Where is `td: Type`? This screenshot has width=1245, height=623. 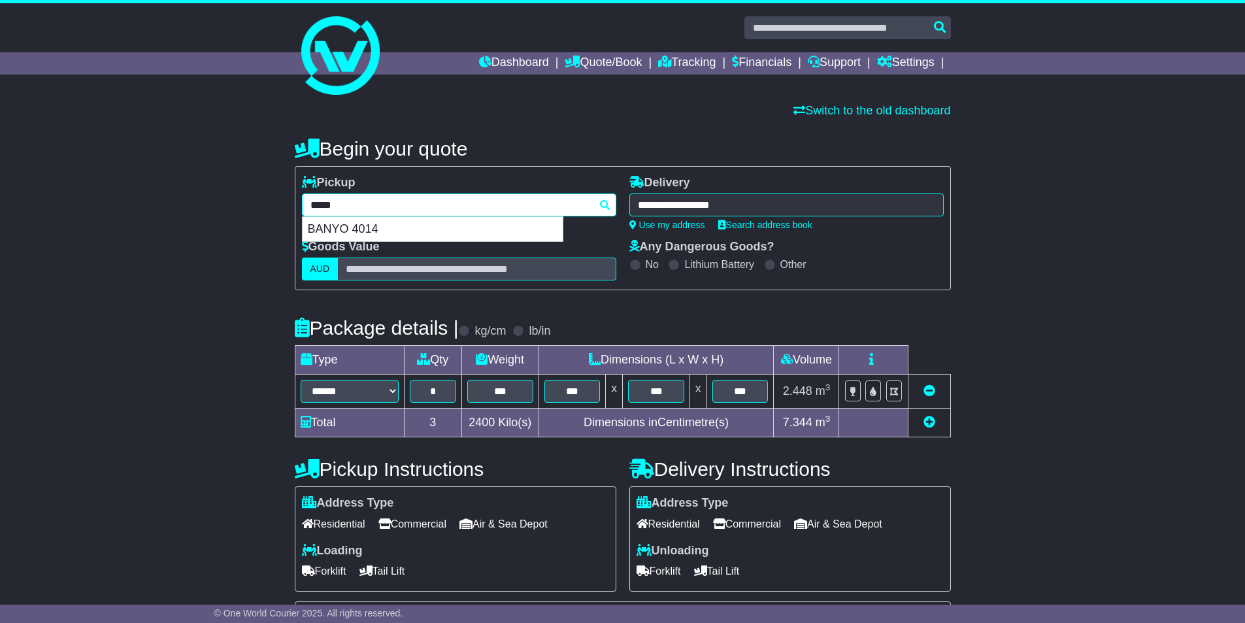
td: Type is located at coordinates (349, 360).